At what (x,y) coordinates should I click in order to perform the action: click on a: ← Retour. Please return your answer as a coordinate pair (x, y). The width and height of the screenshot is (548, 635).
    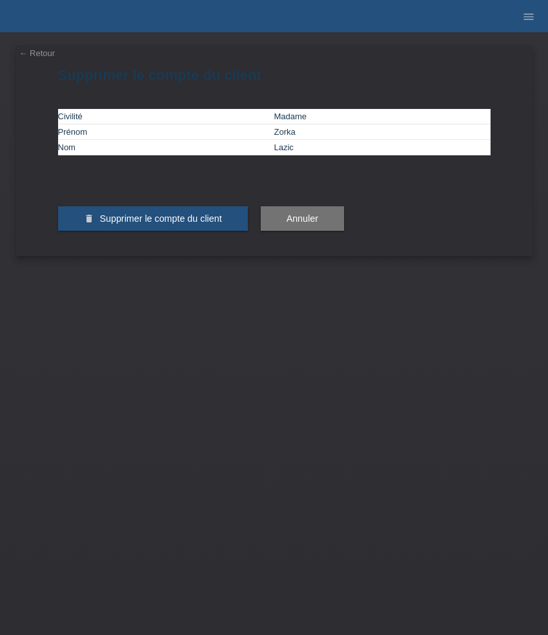
    Looking at the image, I should click on (37, 53).